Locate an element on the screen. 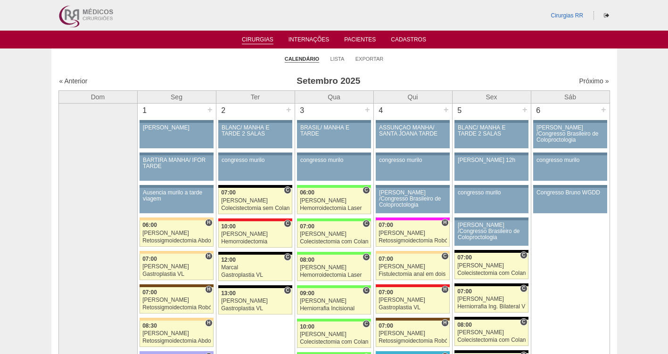 The image size is (668, 354). div: Herniorrafia Ing. Bilateral VL is located at coordinates (491, 307).